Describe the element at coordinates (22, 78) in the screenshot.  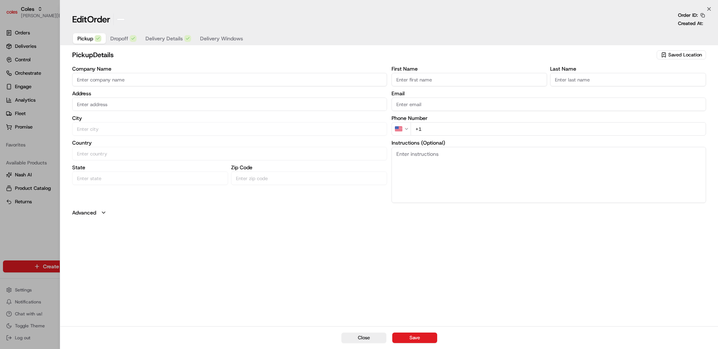
I see `img: 1756434665150-4e636765-6d04-44f2-b13a-1d7bbed723a0` at that location.